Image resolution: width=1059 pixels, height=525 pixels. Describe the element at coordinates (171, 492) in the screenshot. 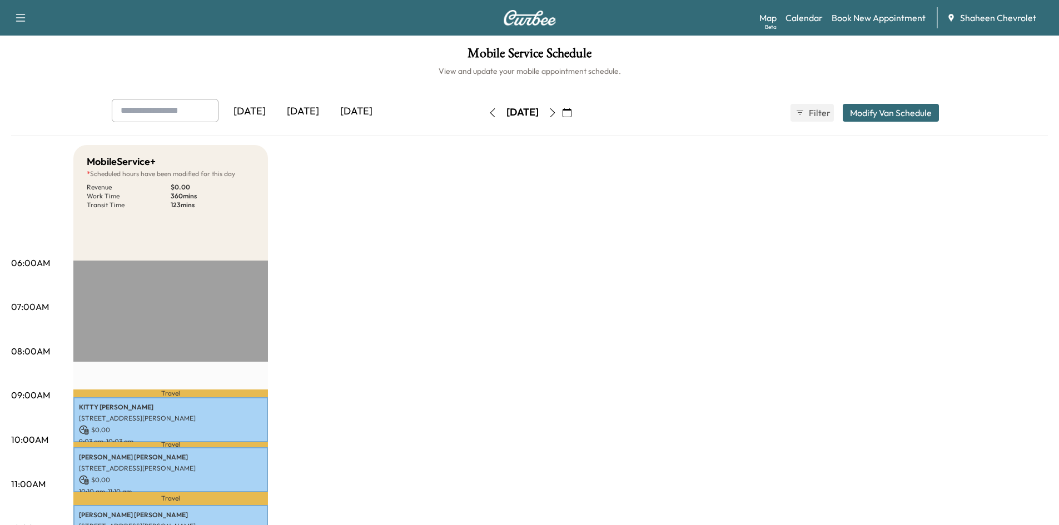

I see `p: 10:10 am - 11:10 am` at that location.